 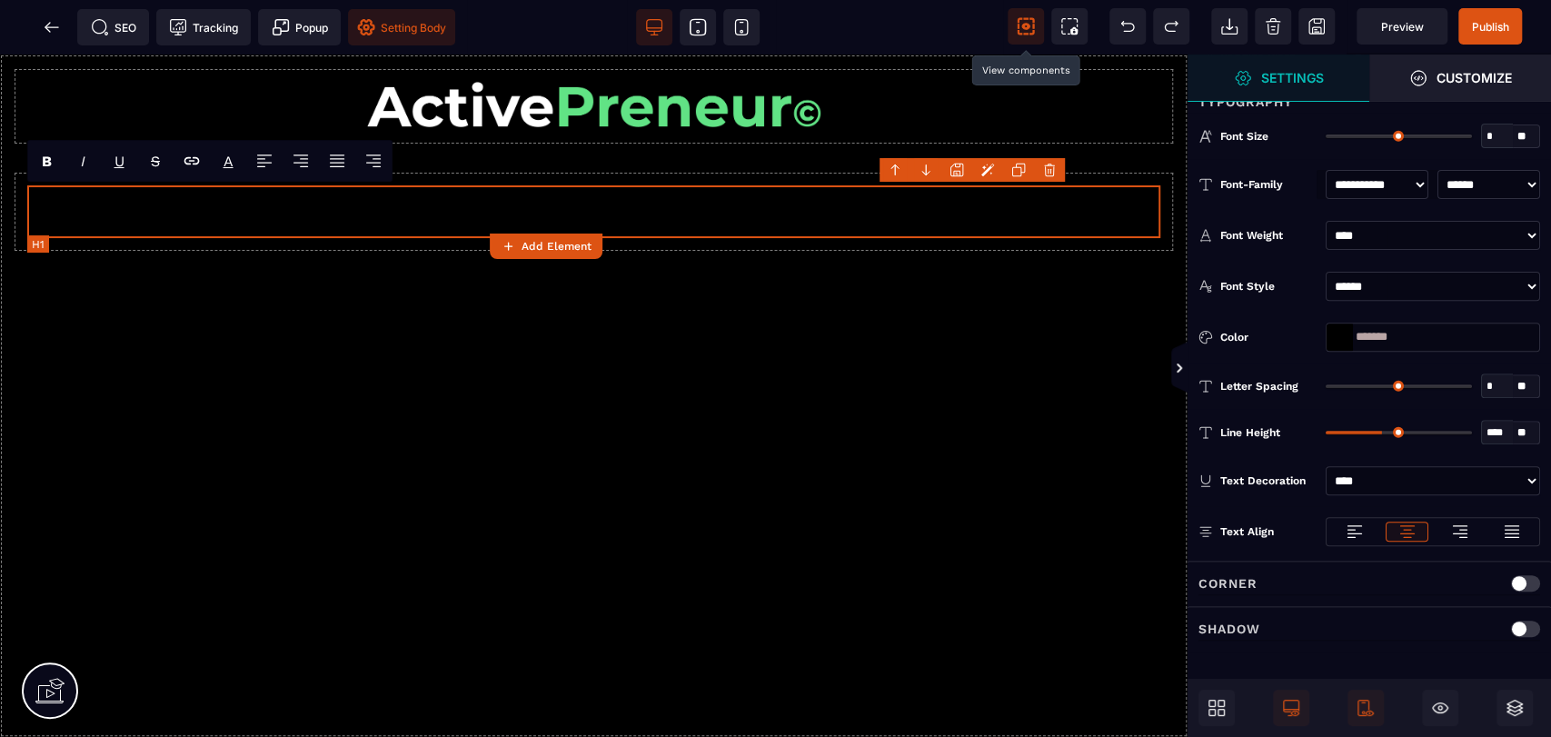 I want to click on span: View components, so click(x=1026, y=26).